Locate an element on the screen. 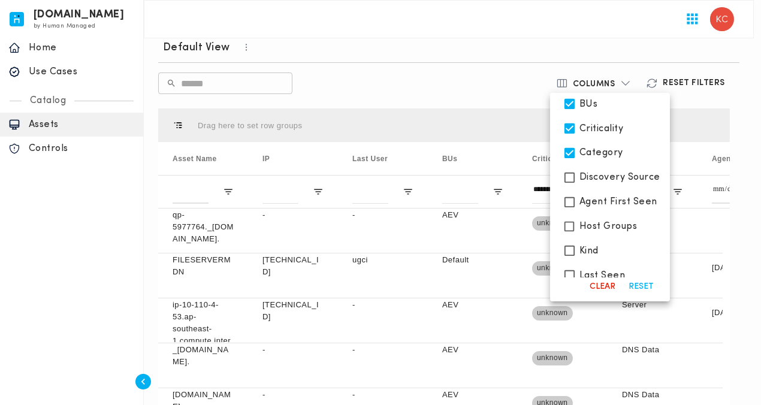 This screenshot has height=405, width=761. div: BUs is located at coordinates (610, 104).